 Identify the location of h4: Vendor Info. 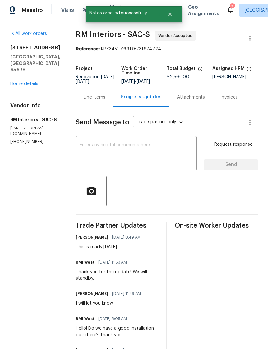
(35, 106).